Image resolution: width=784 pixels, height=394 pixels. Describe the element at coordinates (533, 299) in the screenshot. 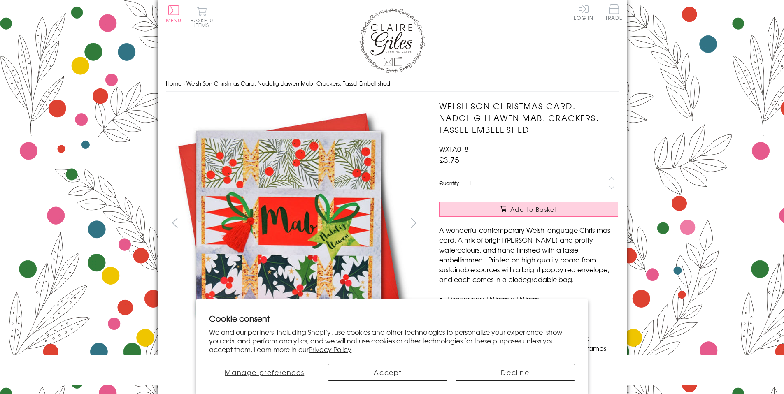

I see `li: Dimensions: 150mm x 150mm` at that location.